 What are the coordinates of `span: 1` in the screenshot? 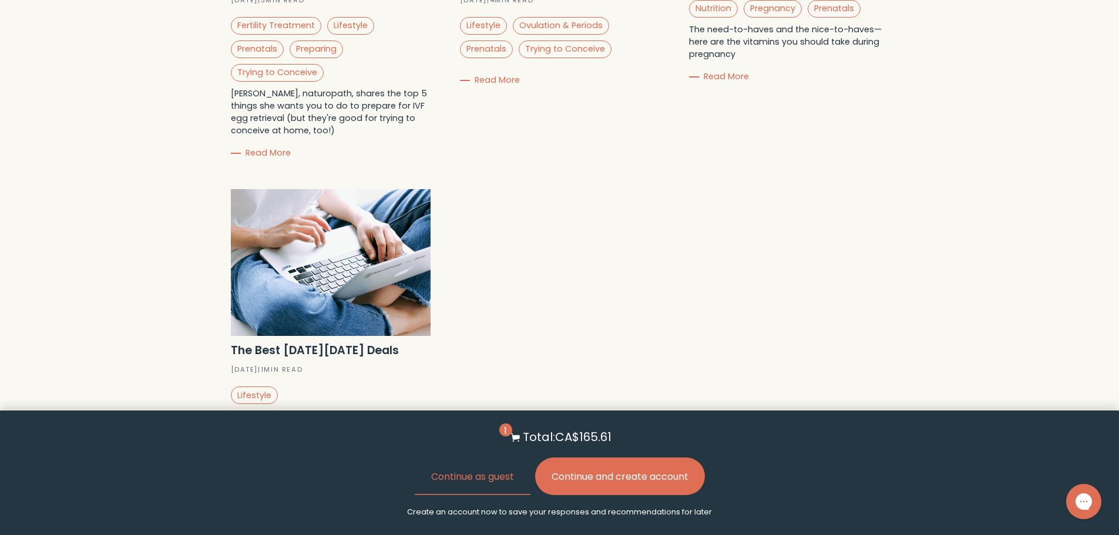 It's located at (506, 430).